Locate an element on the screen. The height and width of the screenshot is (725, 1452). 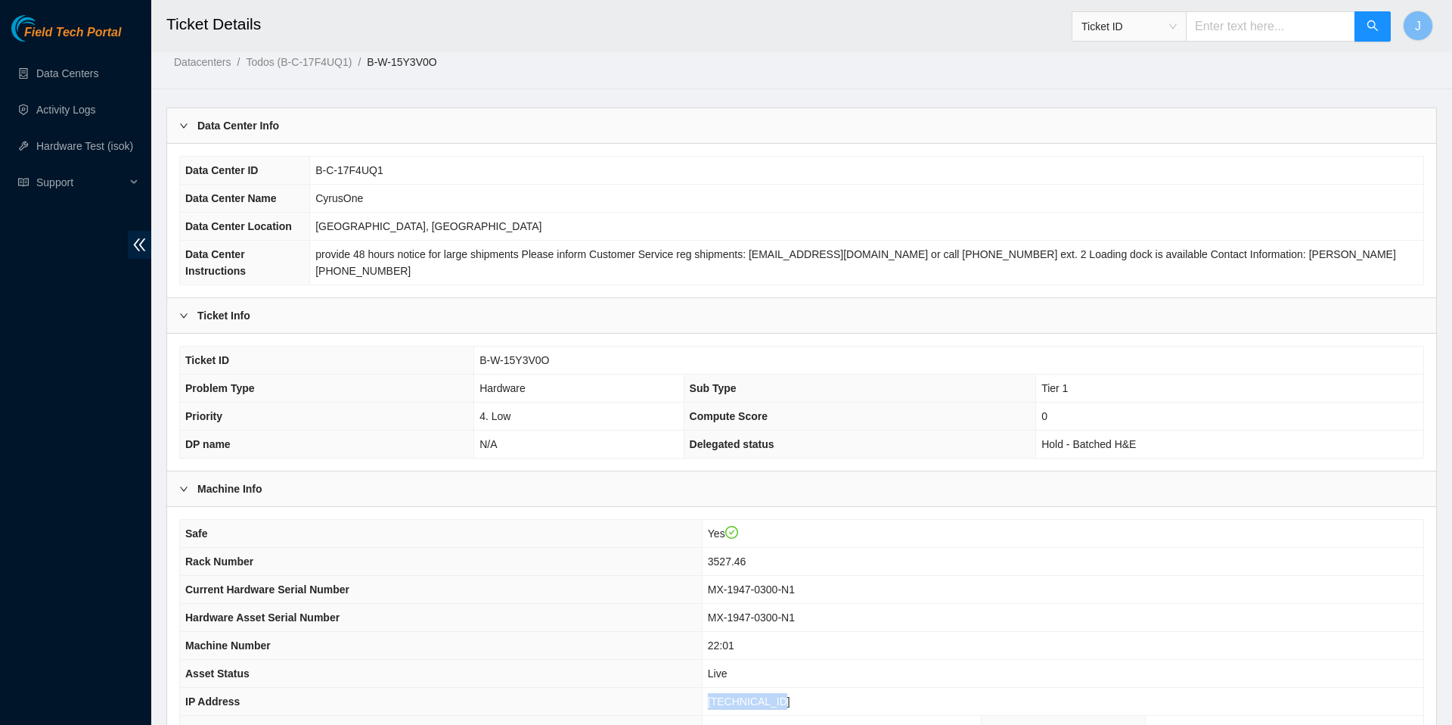
span: Rack Number is located at coordinates (219, 561).